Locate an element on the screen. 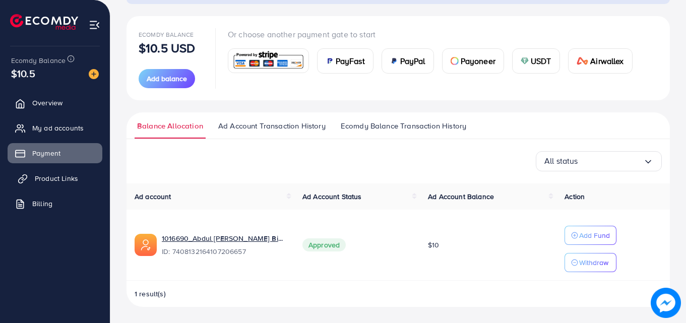 The height and width of the screenshot is (323, 686). span: USDT is located at coordinates (541, 61).